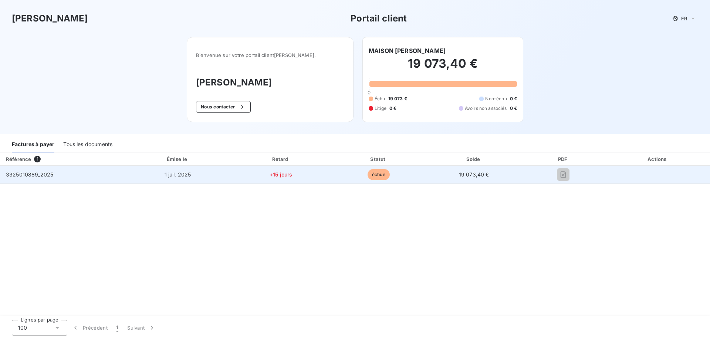 Image resolution: width=710 pixels, height=340 pixels. What do you see at coordinates (378, 18) in the screenshot?
I see `h3: Portail client` at bounding box center [378, 18].